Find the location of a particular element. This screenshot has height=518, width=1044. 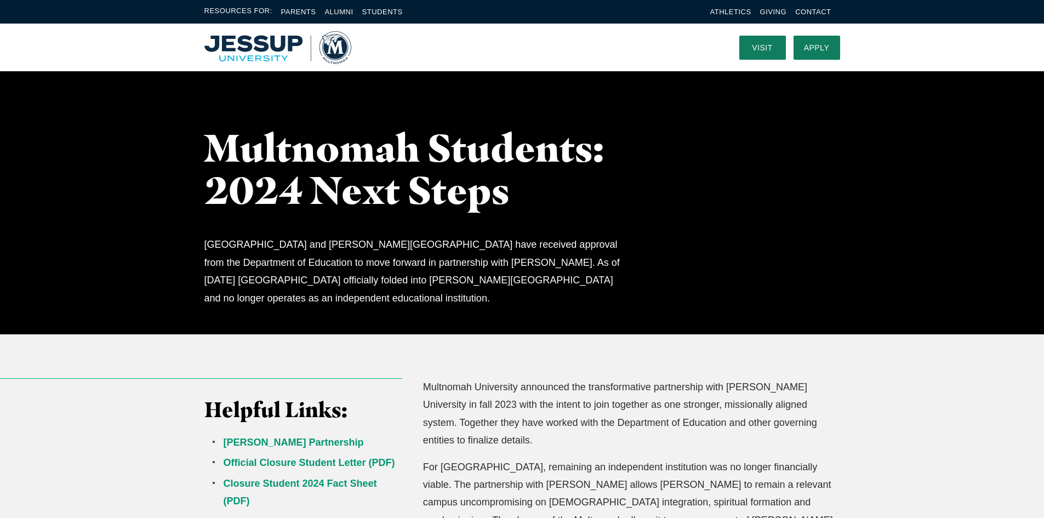

a: Contact is located at coordinates (812, 12).